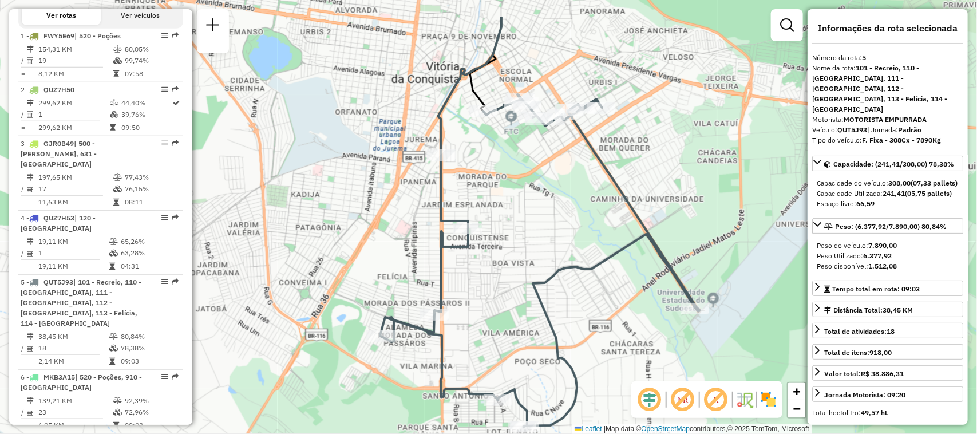 The width and height of the screenshot is (977, 434). I want to click on span: 5 -, so click(81, 302).